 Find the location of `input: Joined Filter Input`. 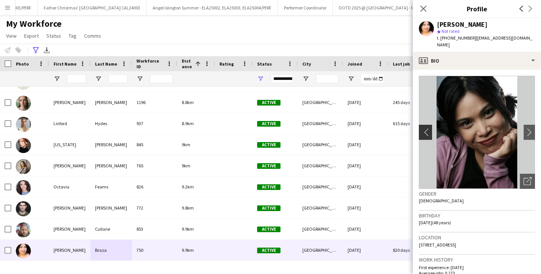

input: Joined Filter Input is located at coordinates (372, 79).